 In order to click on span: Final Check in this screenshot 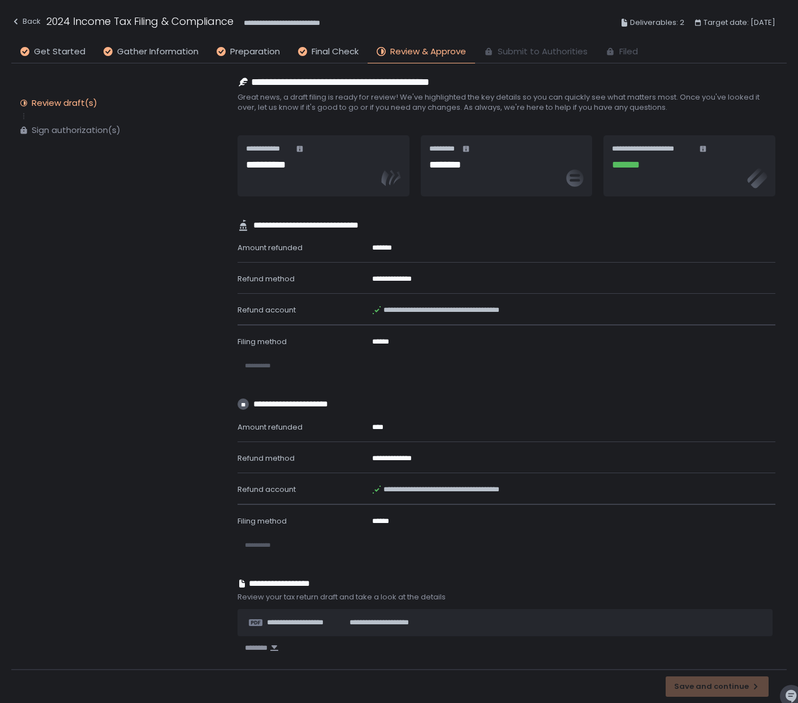, I will do `click(335, 51)`.